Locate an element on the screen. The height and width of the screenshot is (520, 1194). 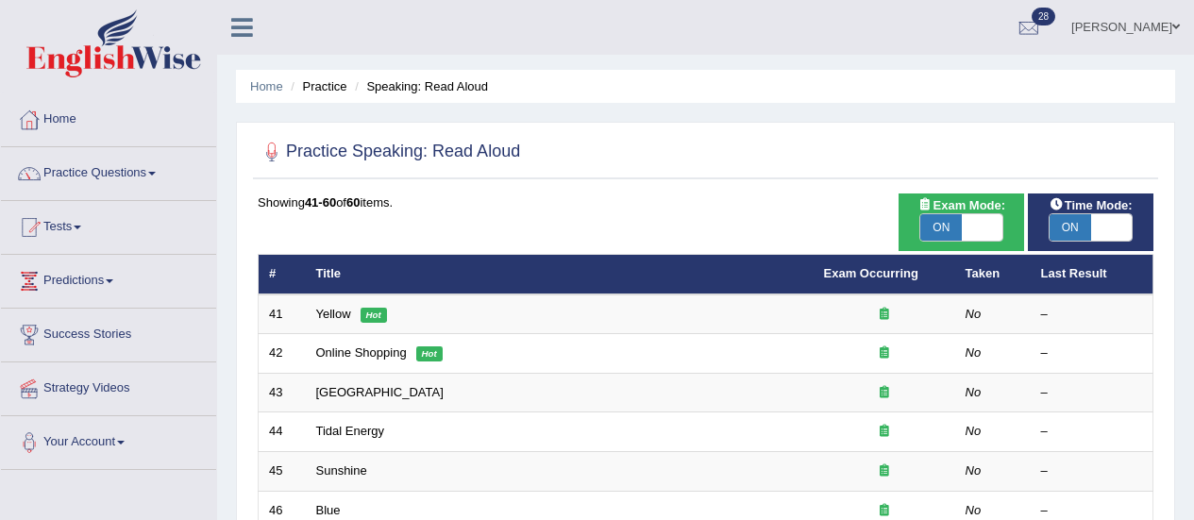
td: 42 is located at coordinates (282, 354).